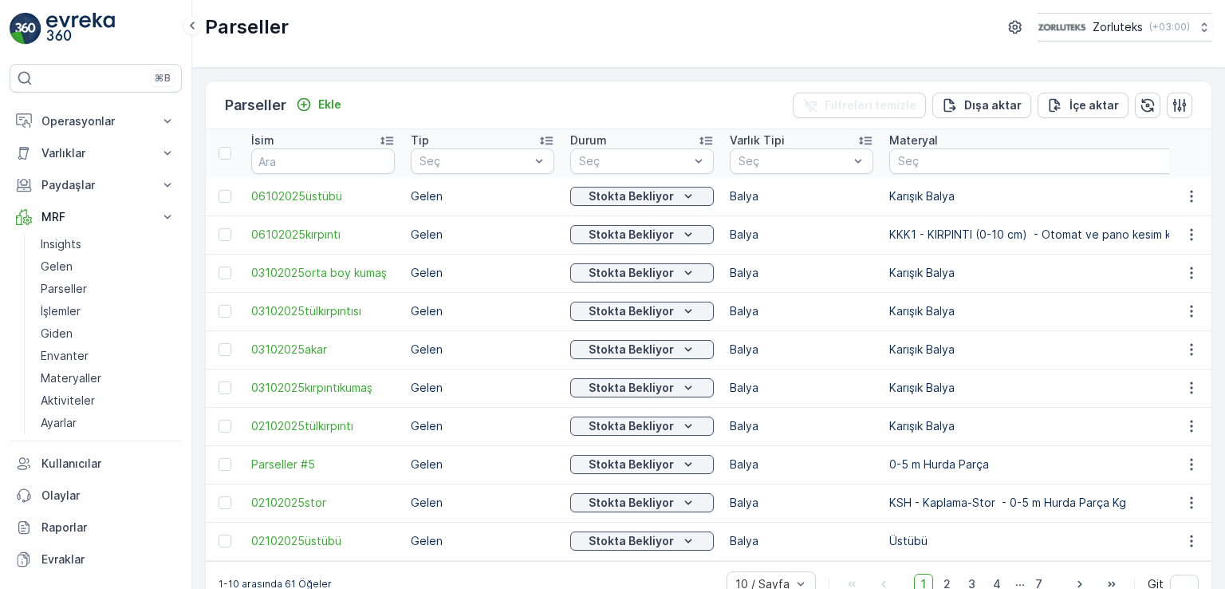  I want to click on p: Raporlar, so click(108, 527).